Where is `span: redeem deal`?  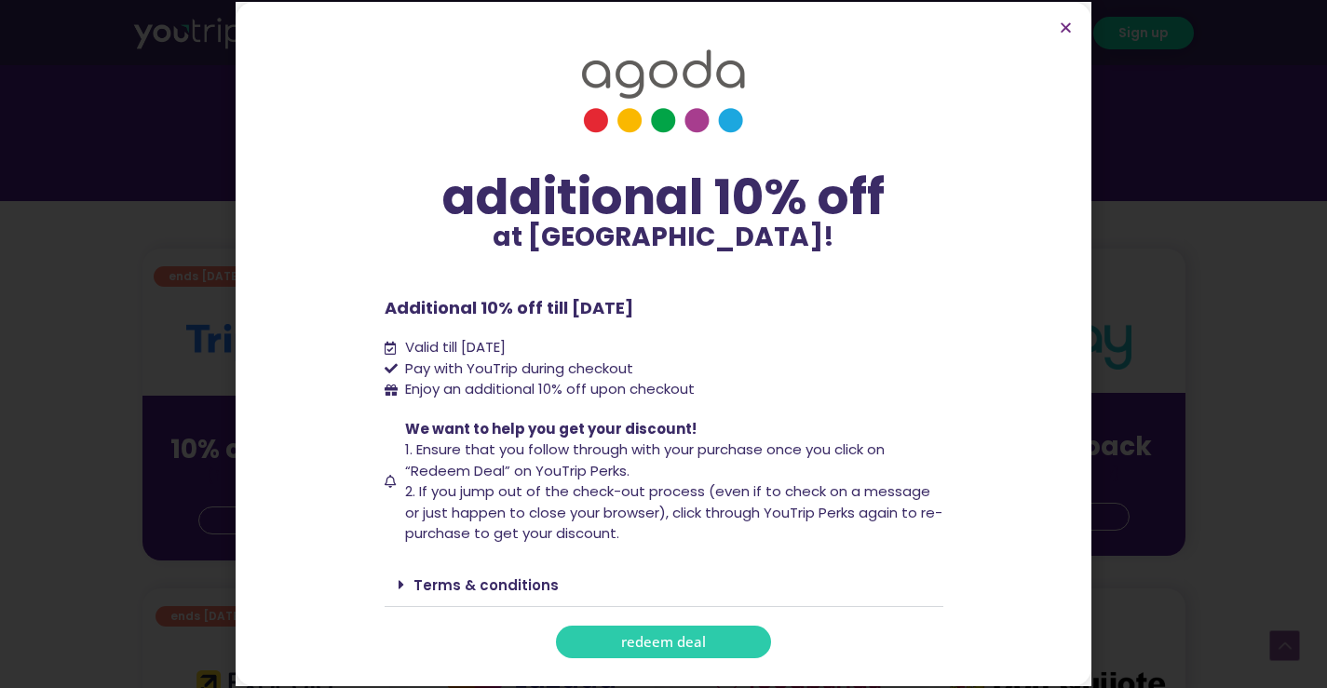
span: redeem deal is located at coordinates (663, 642).